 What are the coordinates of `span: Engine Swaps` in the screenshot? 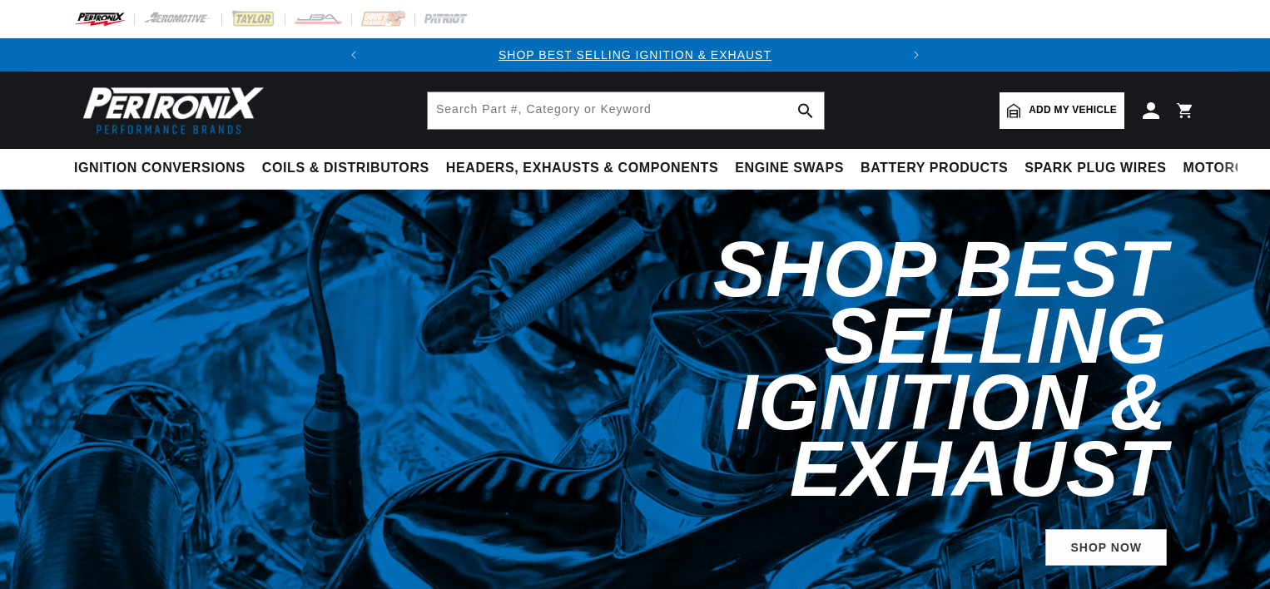 It's located at (789, 168).